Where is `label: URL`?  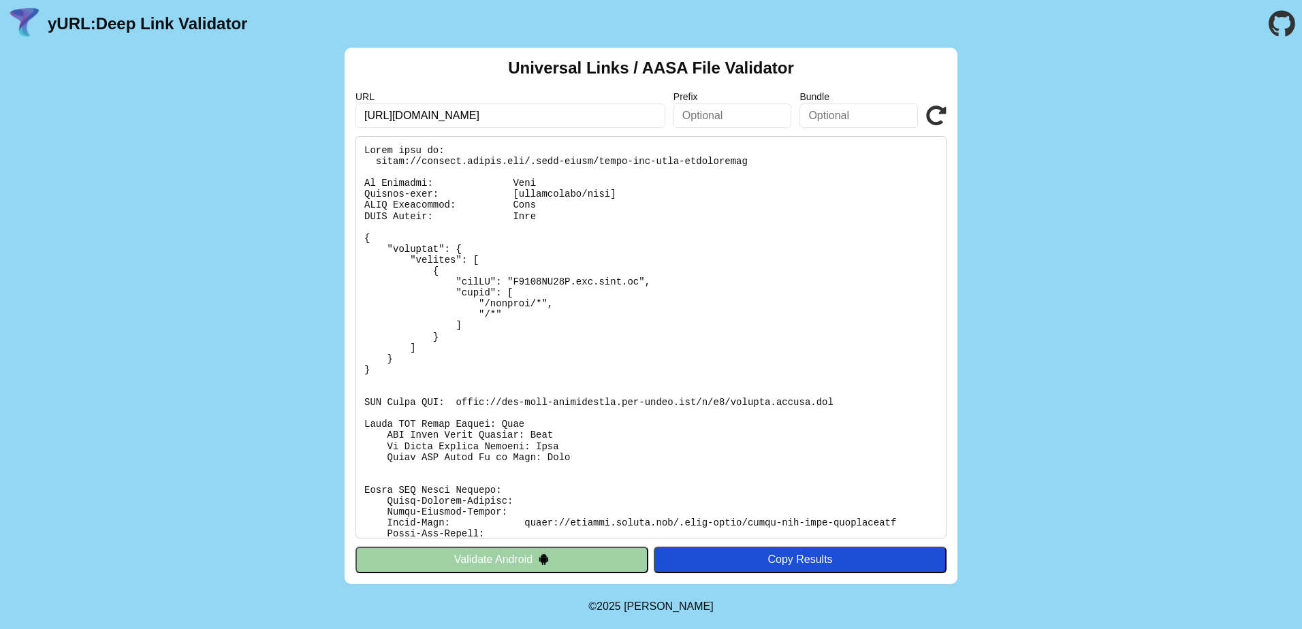
label: URL is located at coordinates (510, 97).